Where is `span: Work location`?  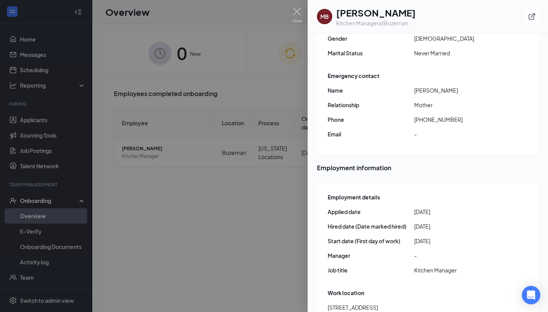 span: Work location is located at coordinates (346, 293).